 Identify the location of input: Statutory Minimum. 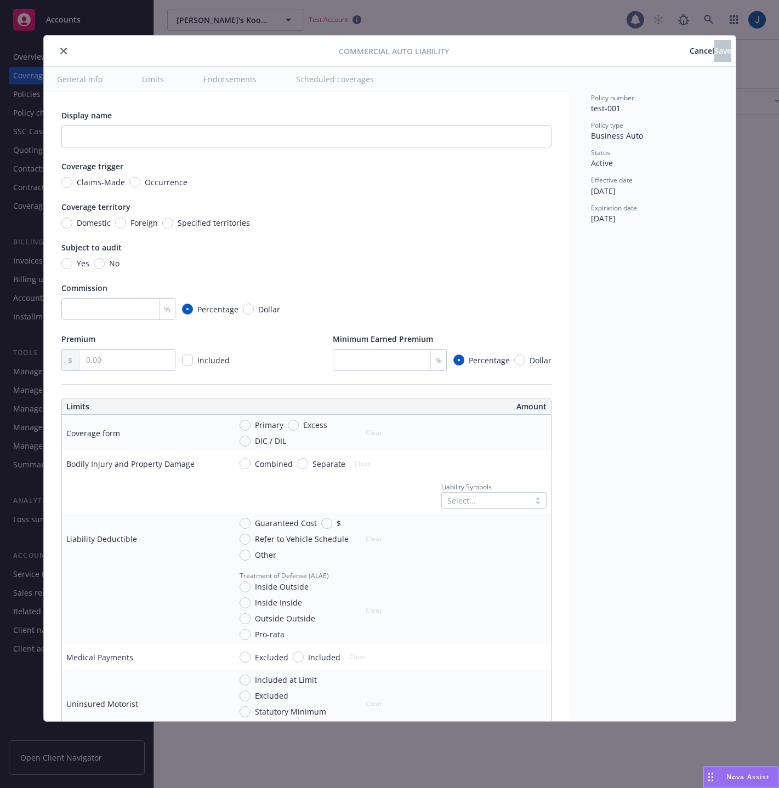
(245, 712).